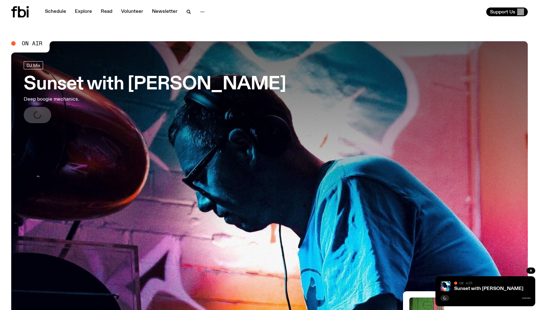  Describe the element at coordinates (165, 12) in the screenshot. I see `a: Newsletter` at that location.